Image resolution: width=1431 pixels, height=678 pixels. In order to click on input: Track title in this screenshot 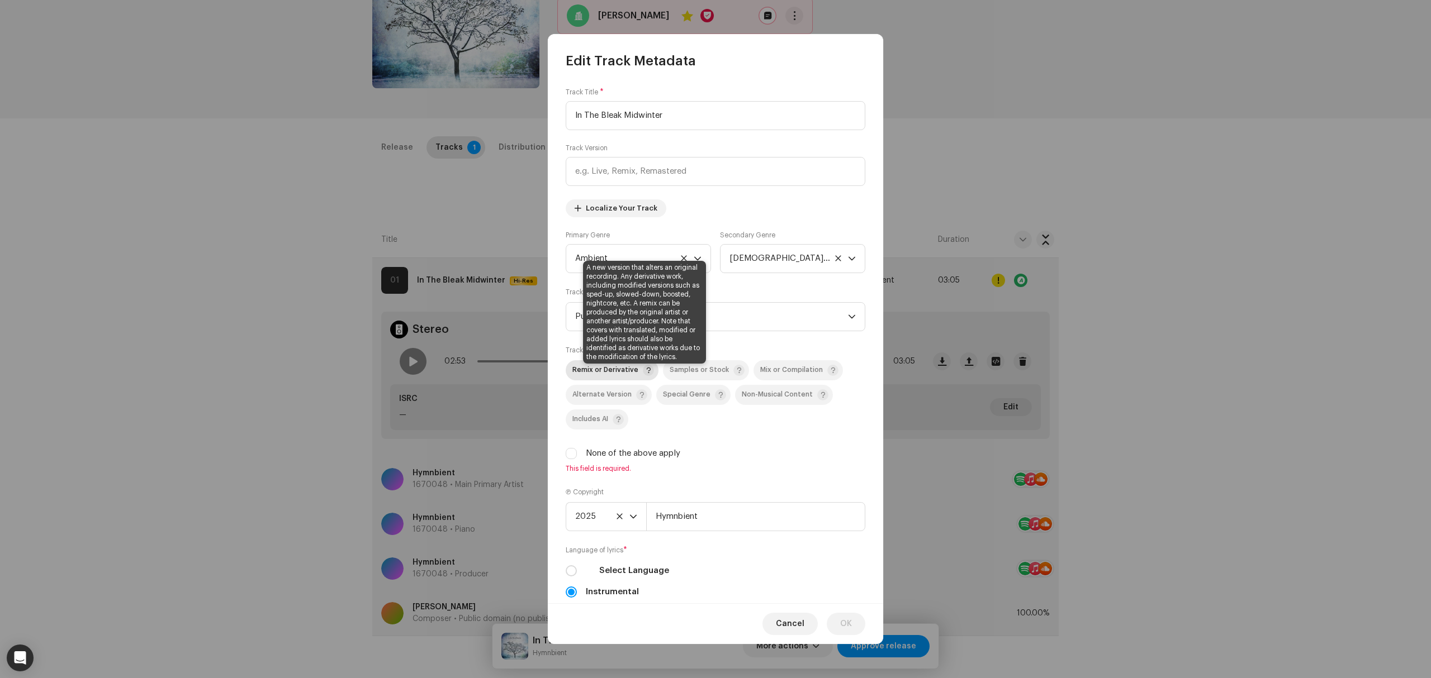, I will do `click(715, 116)`.